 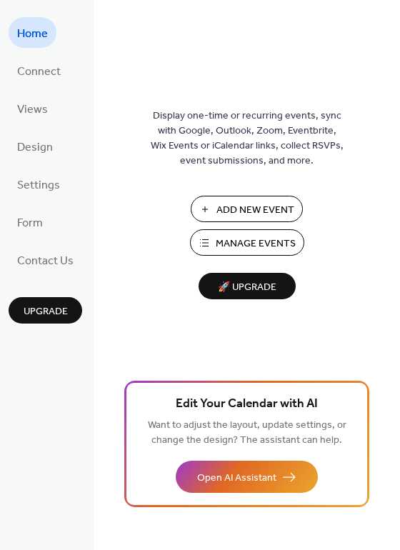 I want to click on span: Display one-time or recurring events, sync with Google, Outlook, Zoom, Eventbrite, Wix Events or ..., so click(x=247, y=139).